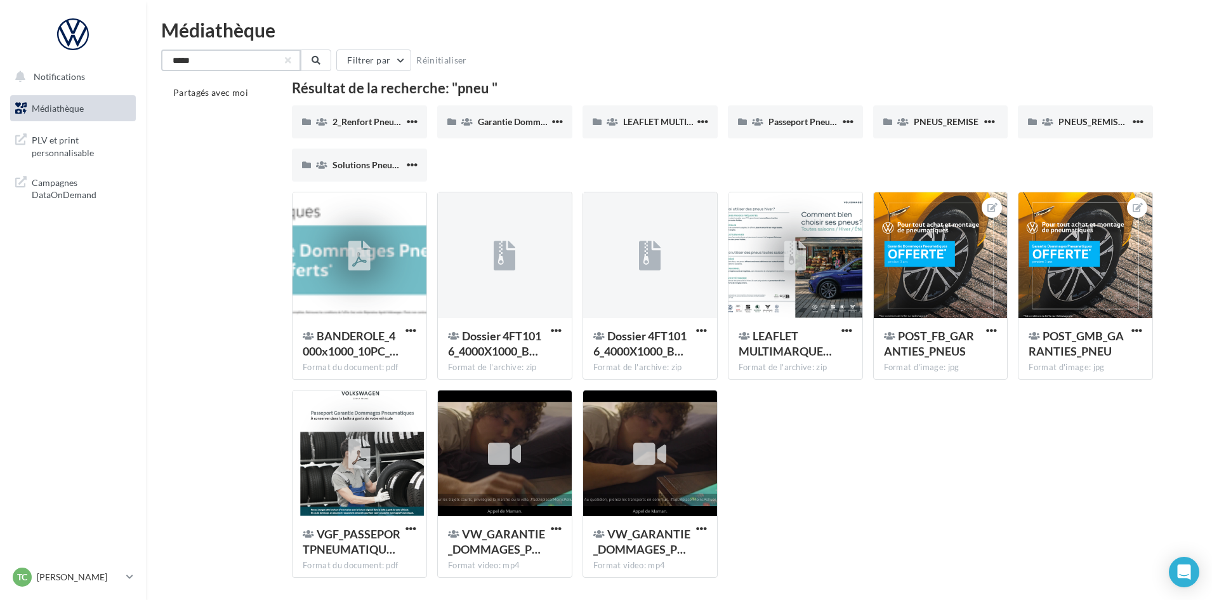 Image resolution: width=1212 pixels, height=600 pixels. Describe the element at coordinates (211, 92) in the screenshot. I see `span: Partagés avec moi` at that location.